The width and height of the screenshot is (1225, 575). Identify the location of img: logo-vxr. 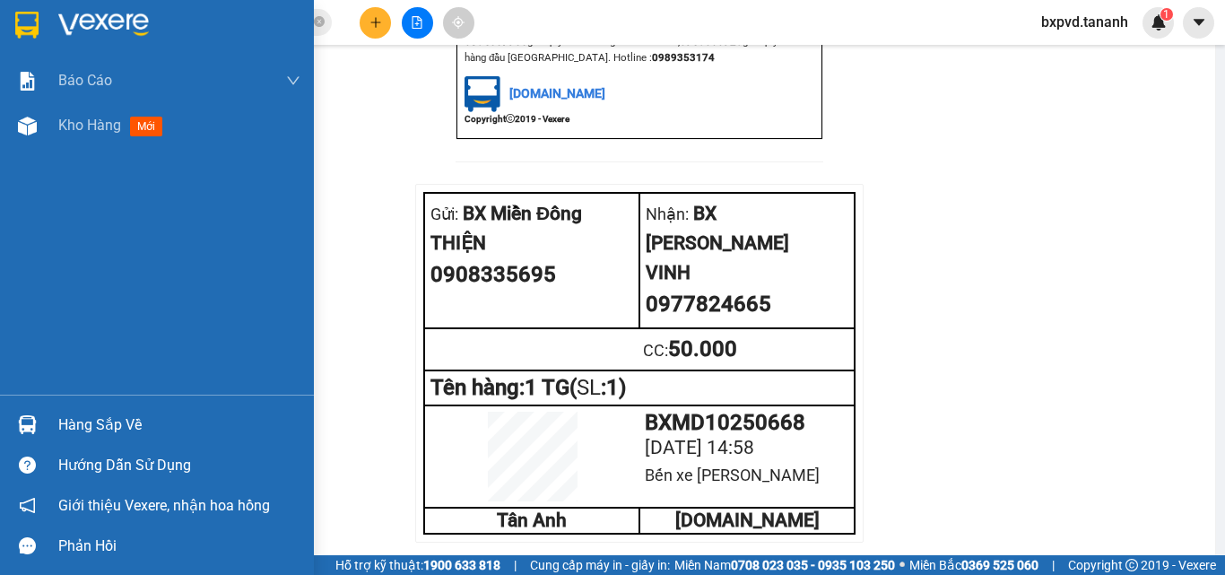
(27, 25).